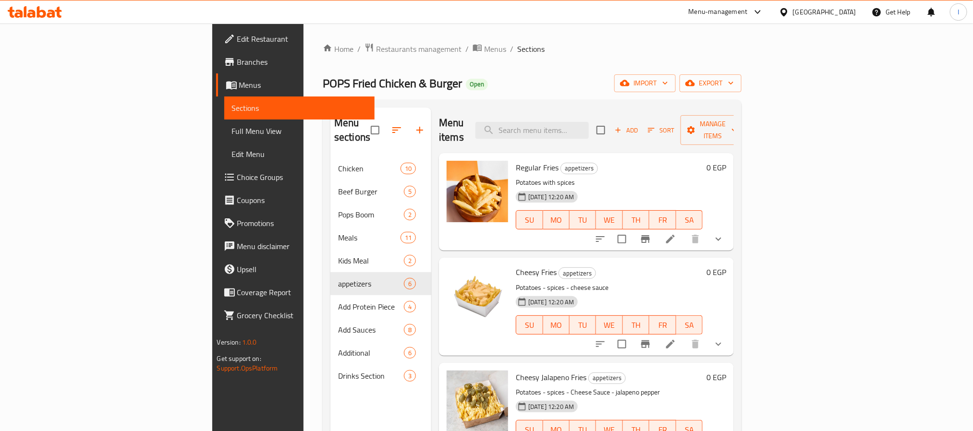 The height and width of the screenshot is (431, 973). What do you see at coordinates (718, 344) in the screenshot?
I see `button: show more` at bounding box center [718, 344].